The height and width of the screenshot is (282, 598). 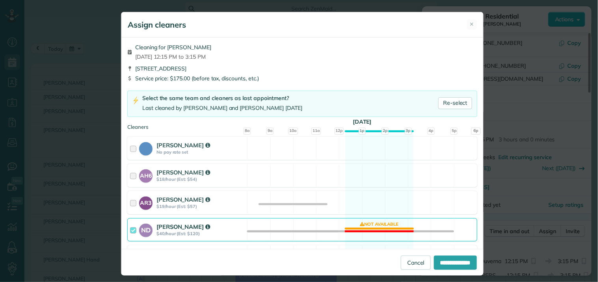 What do you see at coordinates (455, 103) in the screenshot?
I see `a: Re-select` at bounding box center [455, 103].